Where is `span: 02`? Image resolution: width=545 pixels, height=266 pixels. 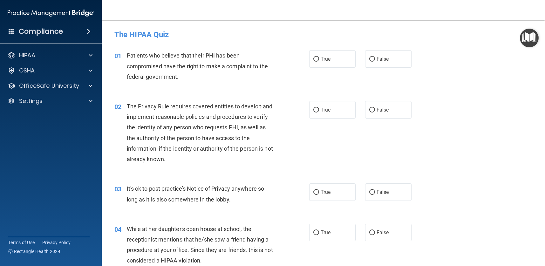
span: 02 is located at coordinates (118, 107).